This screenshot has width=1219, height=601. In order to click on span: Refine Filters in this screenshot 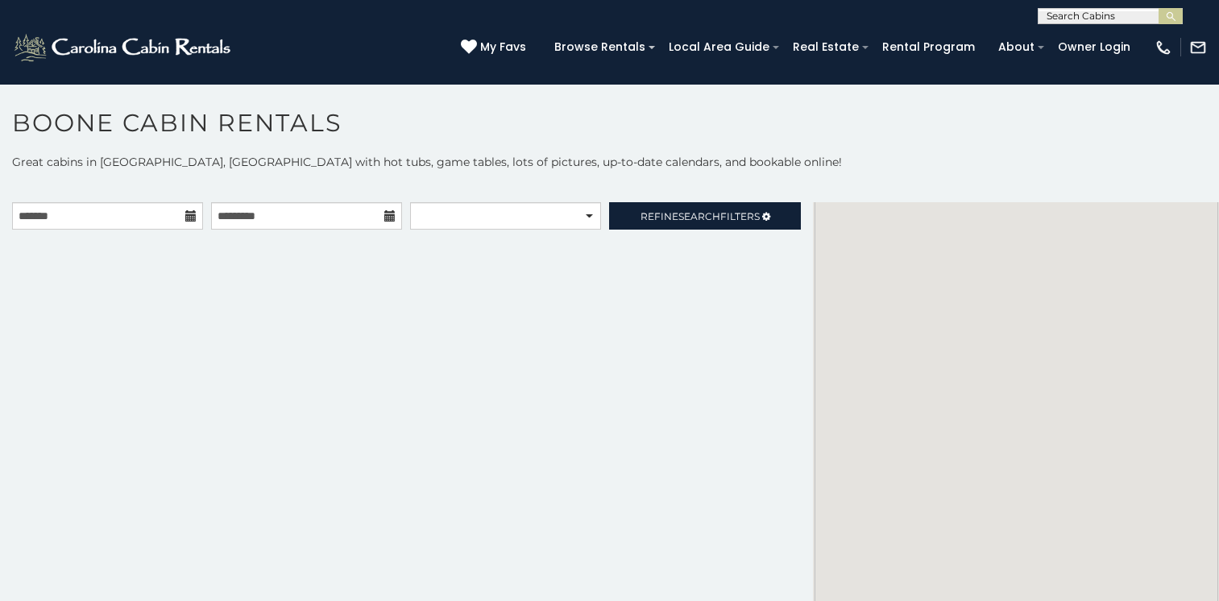, I will do `click(700, 216)`.